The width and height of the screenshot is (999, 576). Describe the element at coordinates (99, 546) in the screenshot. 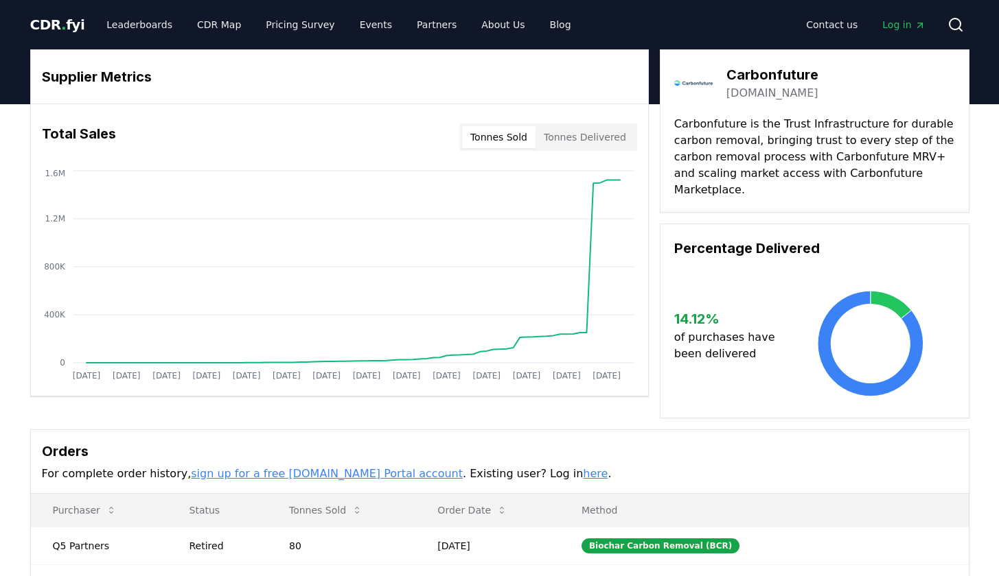

I see `td: Q5 Partners` at that location.